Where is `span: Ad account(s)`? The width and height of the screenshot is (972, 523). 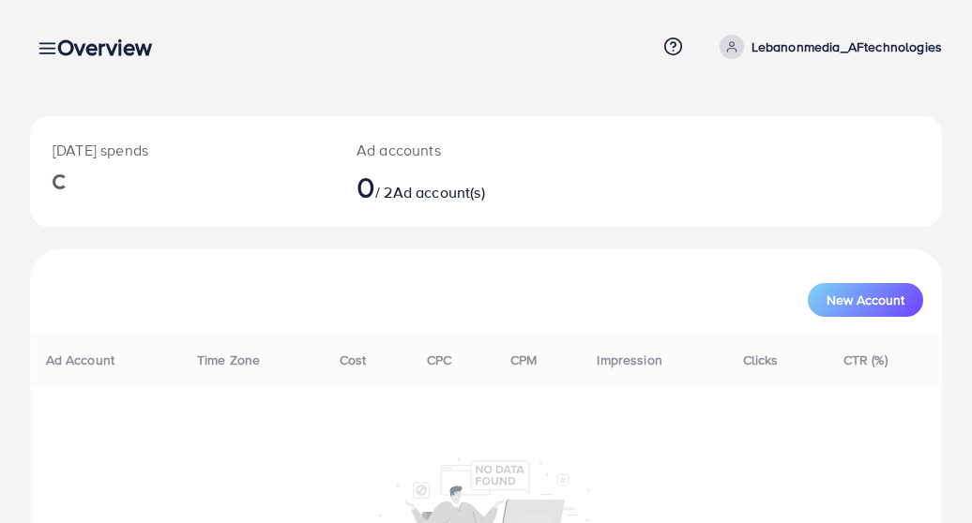
span: Ad account(s) is located at coordinates (439, 192).